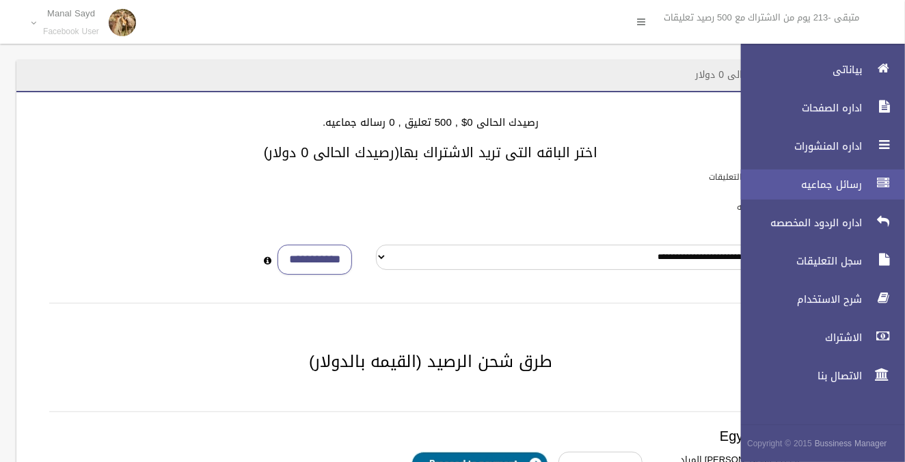 Image resolution: width=905 pixels, height=462 pixels. Describe the element at coordinates (71, 31) in the screenshot. I see `small: Facebook User` at that location.